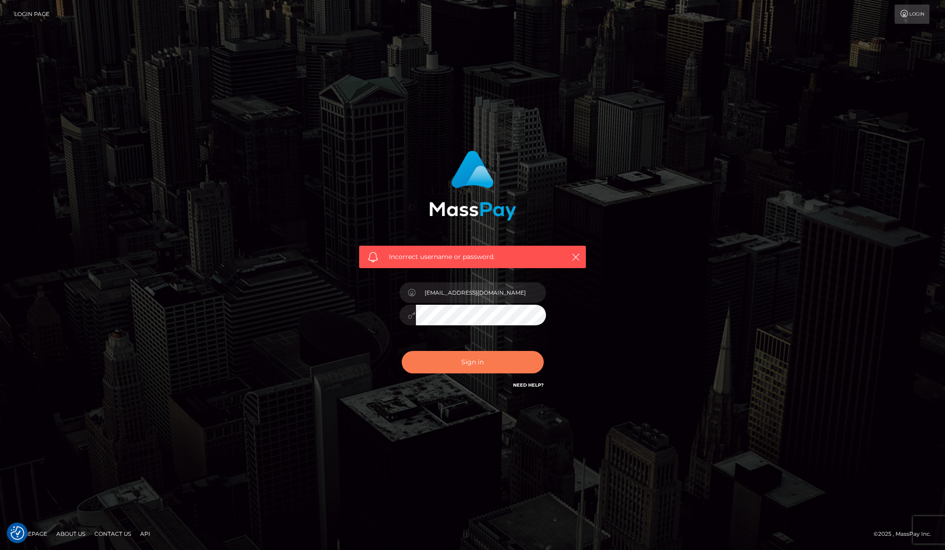 The height and width of the screenshot is (550, 945). What do you see at coordinates (113, 534) in the screenshot?
I see `a: Contact Us` at bounding box center [113, 534].